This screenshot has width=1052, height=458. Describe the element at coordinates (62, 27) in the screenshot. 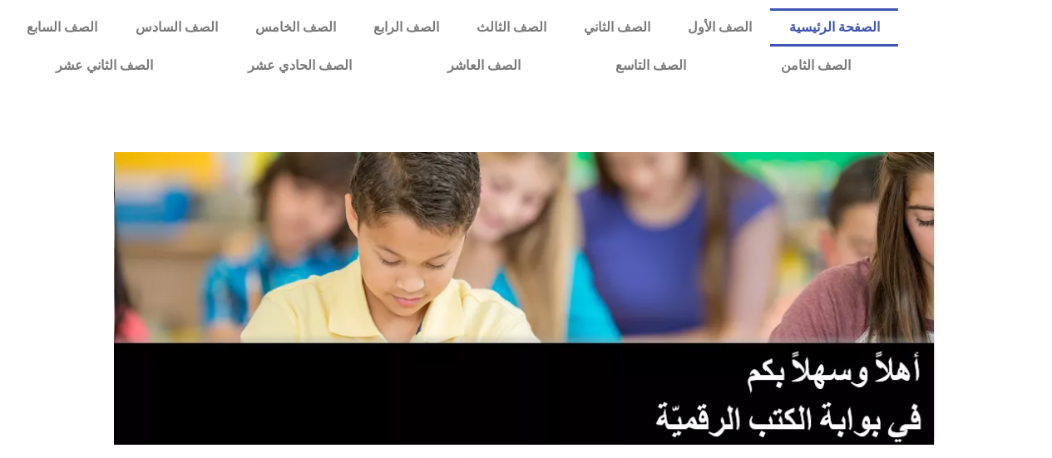

I see `a: الصف السابع` at that location.